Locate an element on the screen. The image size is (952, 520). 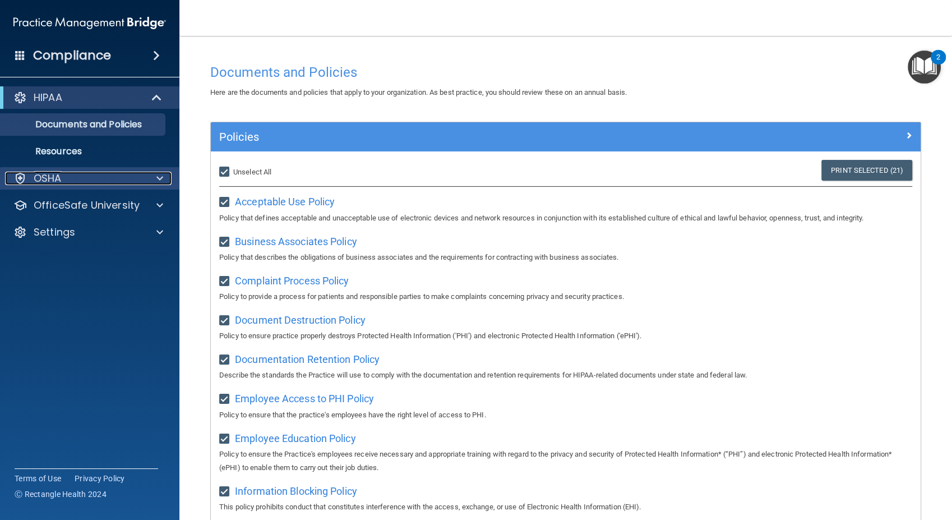
p: HIPAA is located at coordinates (48, 98).